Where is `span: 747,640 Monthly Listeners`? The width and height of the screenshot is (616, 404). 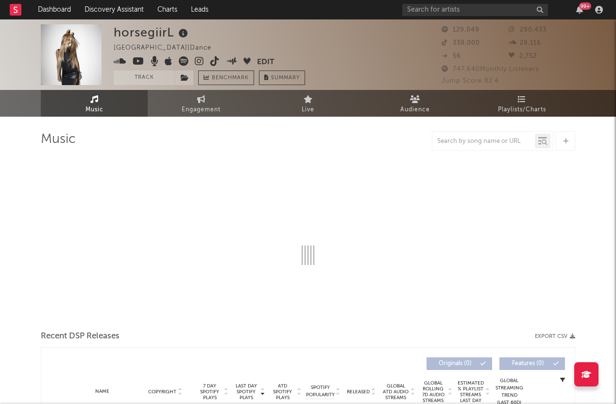 span: 747,640 Monthly Listeners is located at coordinates (490, 69).